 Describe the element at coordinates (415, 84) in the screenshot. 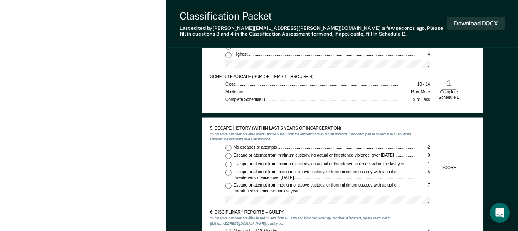

I see `div: 10 - 14` at that location.